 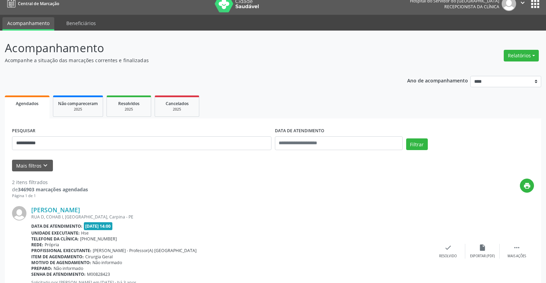 What do you see at coordinates (81, 23) in the screenshot?
I see `a: Beneficiários` at bounding box center [81, 23].